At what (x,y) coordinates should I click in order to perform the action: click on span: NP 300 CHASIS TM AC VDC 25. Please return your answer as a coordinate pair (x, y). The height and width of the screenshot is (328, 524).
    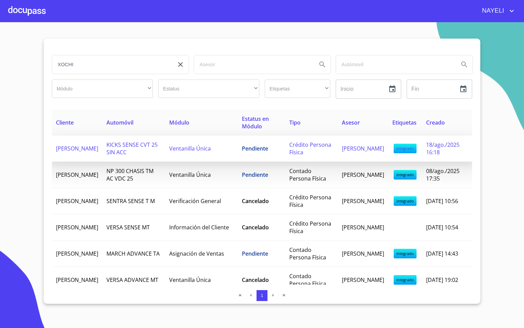
    Looking at the image, I should click on (130, 175).